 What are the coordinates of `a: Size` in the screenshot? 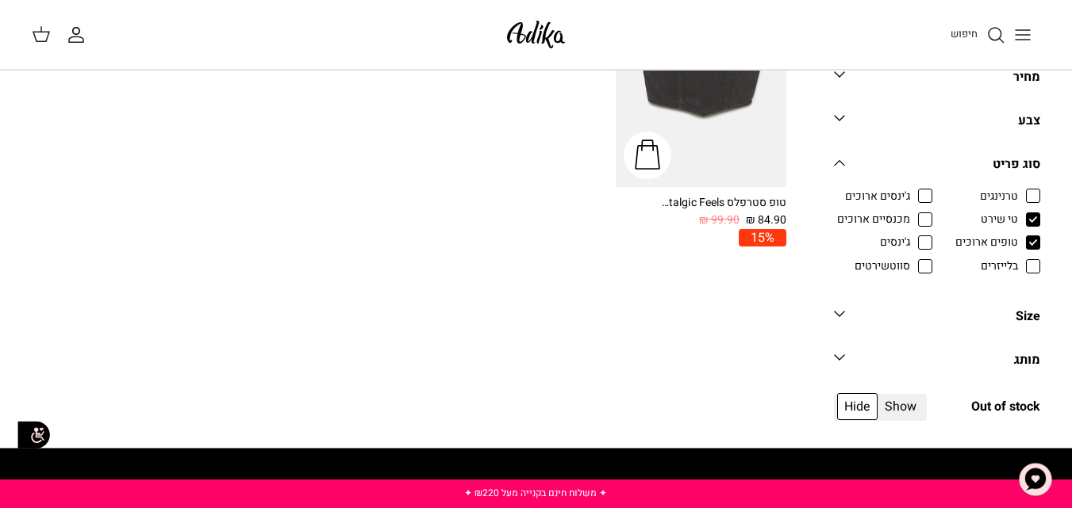 It's located at (937, 322).